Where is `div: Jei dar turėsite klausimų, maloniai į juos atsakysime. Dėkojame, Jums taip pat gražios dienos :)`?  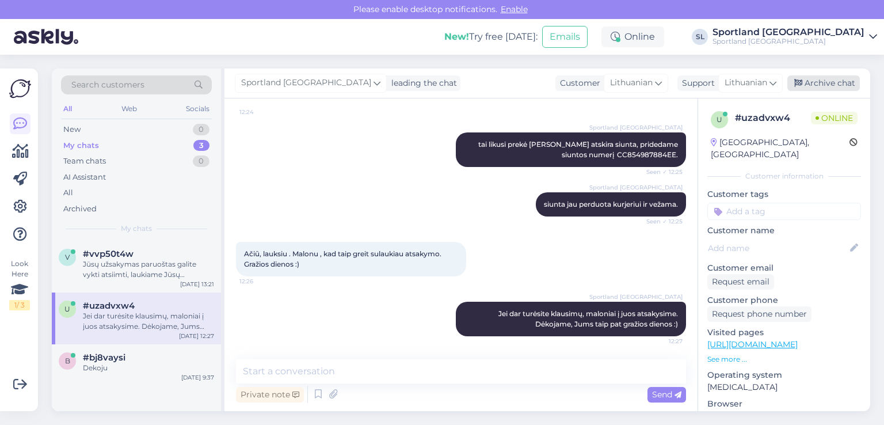 div: Jei dar turėsite klausimų, maloniai į juos atsakysime. Dėkojame, Jums taip pat gražios dienos :) is located at coordinates (149, 321).